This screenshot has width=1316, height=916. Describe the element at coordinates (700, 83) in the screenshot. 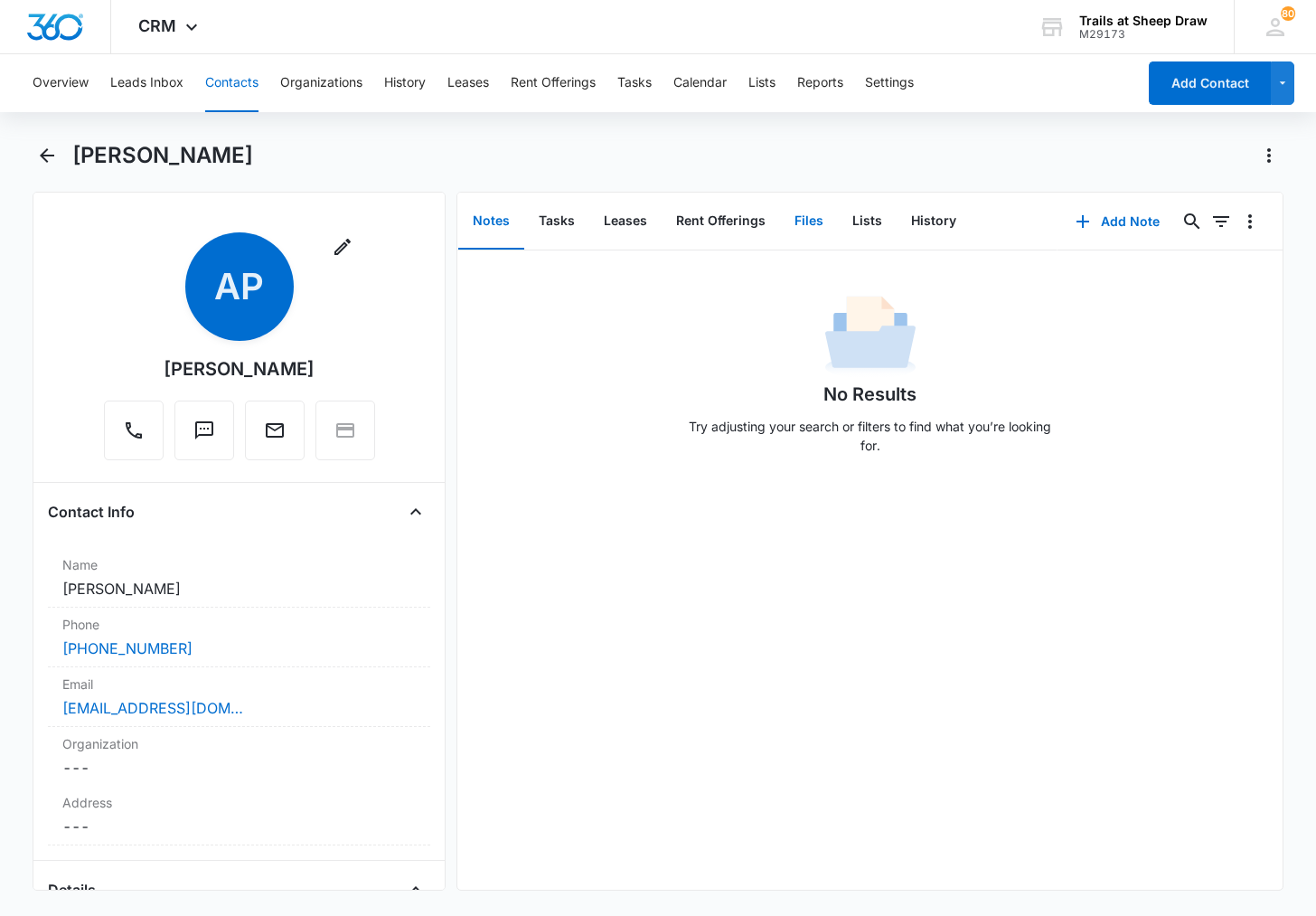

I see `button: Calendar` at that location.